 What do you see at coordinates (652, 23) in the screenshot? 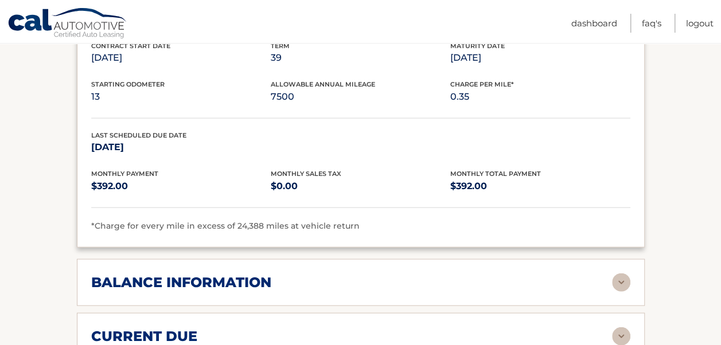
I see `a: FAQ's` at bounding box center [652, 23].